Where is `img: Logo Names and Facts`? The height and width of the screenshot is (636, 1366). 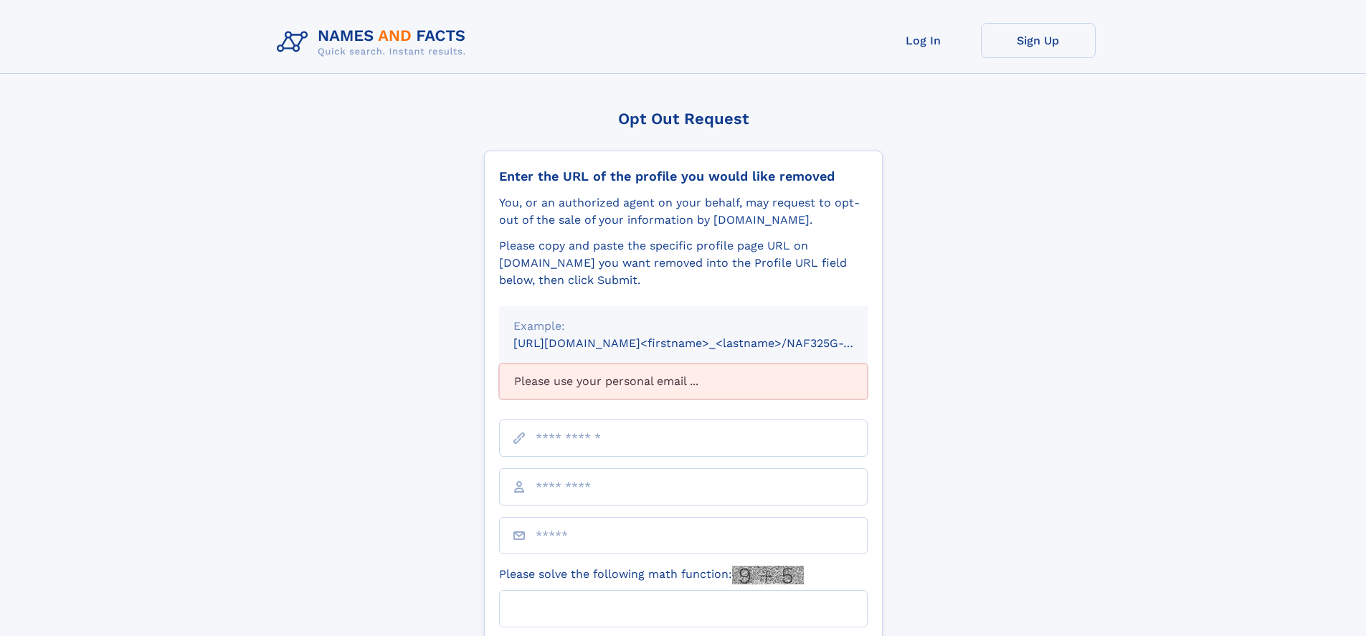
img: Logo Names and Facts is located at coordinates (374, 42).